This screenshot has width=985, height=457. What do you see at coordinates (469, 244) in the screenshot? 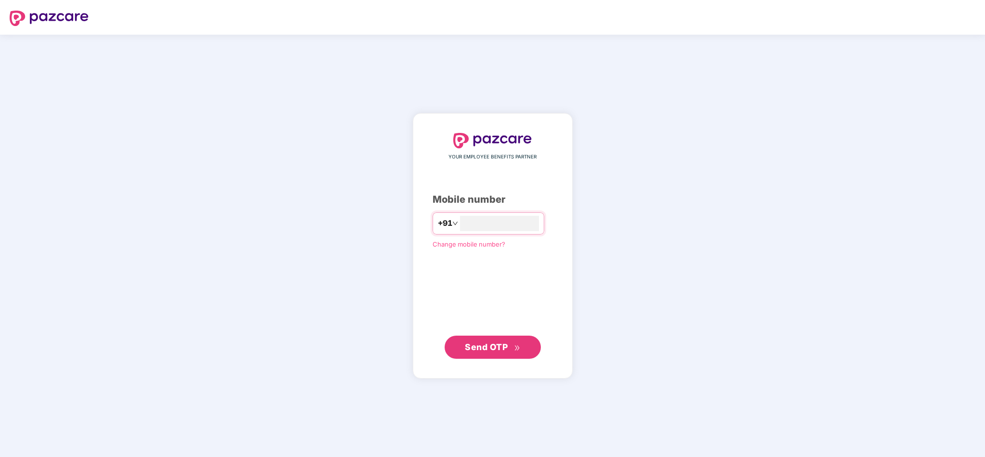
I see `a: Change mobile number?` at bounding box center [469, 244].